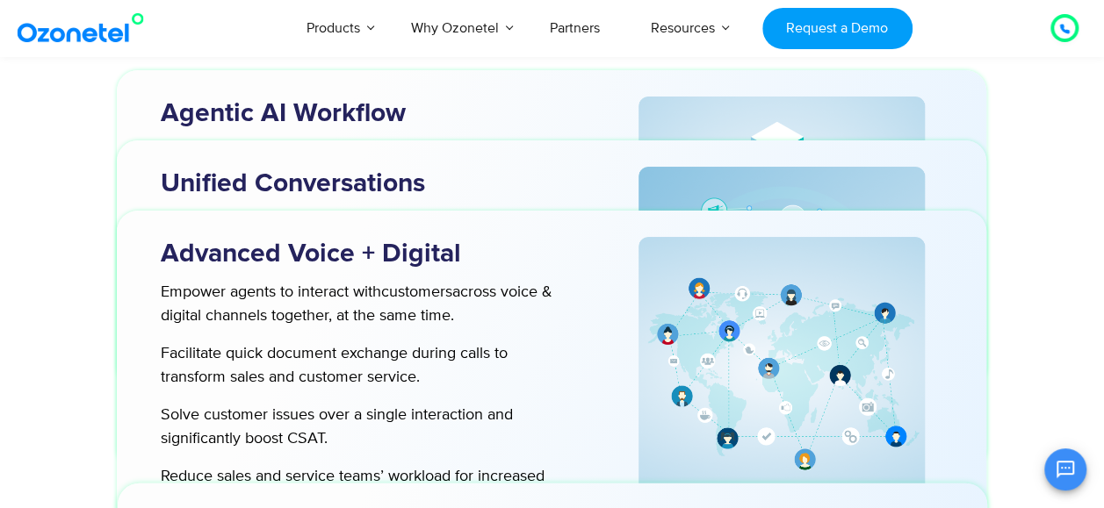 This screenshot has height=508, width=1104. I want to click on h3: Advanced Voice + Digital, so click(372, 254).